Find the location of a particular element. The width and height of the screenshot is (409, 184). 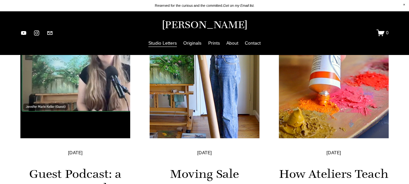

a: About is located at coordinates (232, 43).